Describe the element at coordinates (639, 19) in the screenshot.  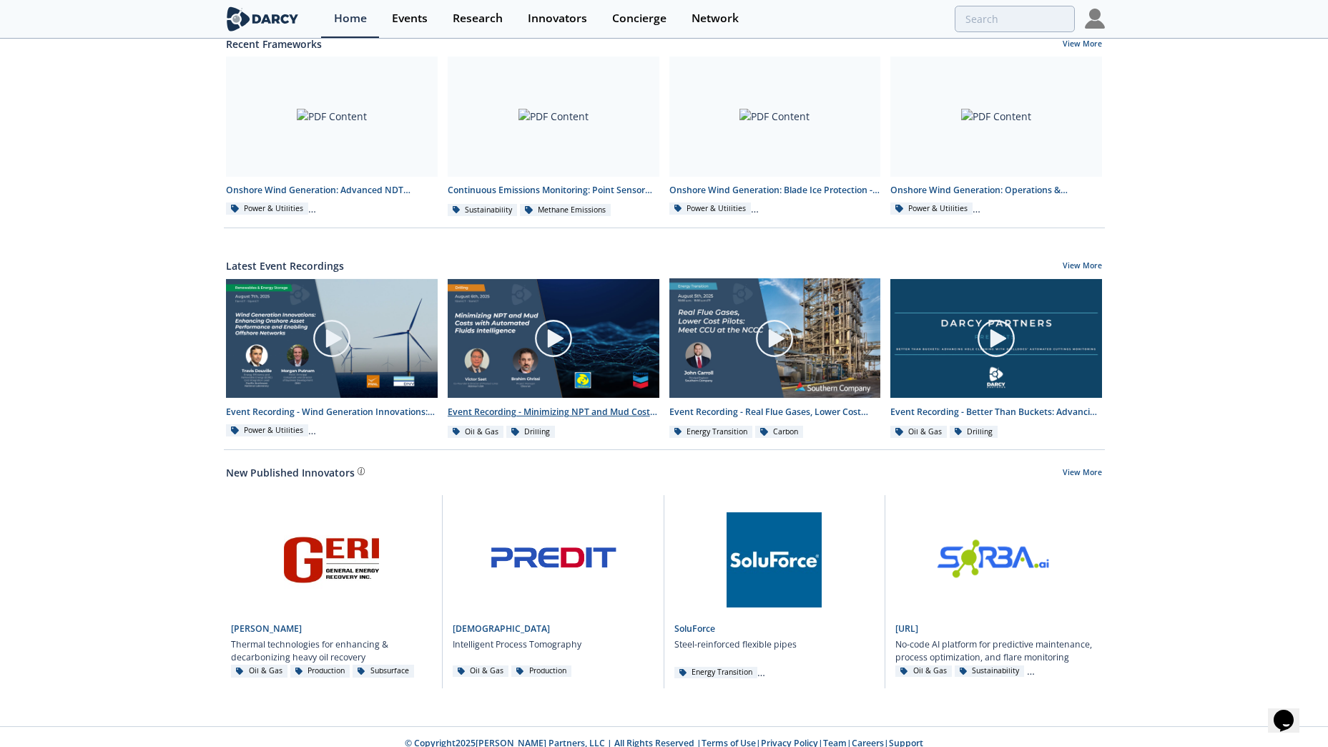
I see `div: Concierge` at that location.